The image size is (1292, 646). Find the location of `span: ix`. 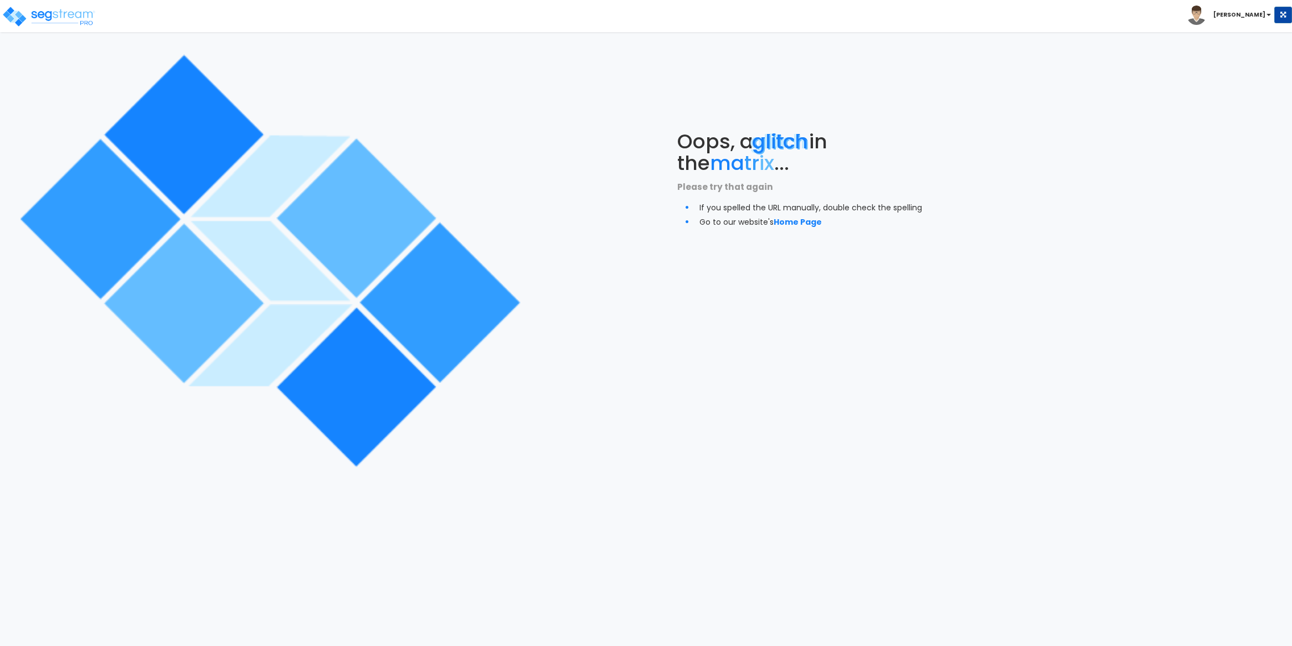

span: ix is located at coordinates (766, 163).